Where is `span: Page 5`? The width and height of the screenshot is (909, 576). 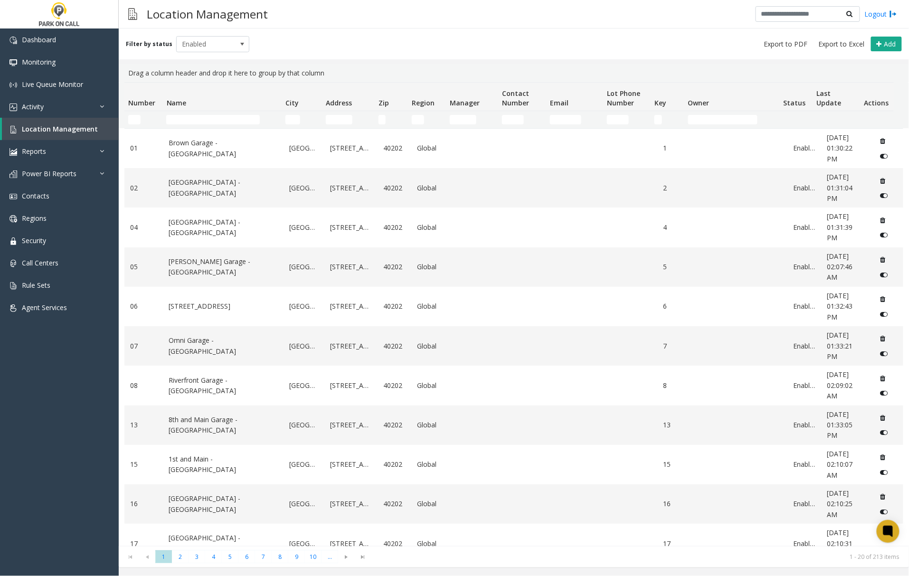
span: Page 5 is located at coordinates (230, 557).